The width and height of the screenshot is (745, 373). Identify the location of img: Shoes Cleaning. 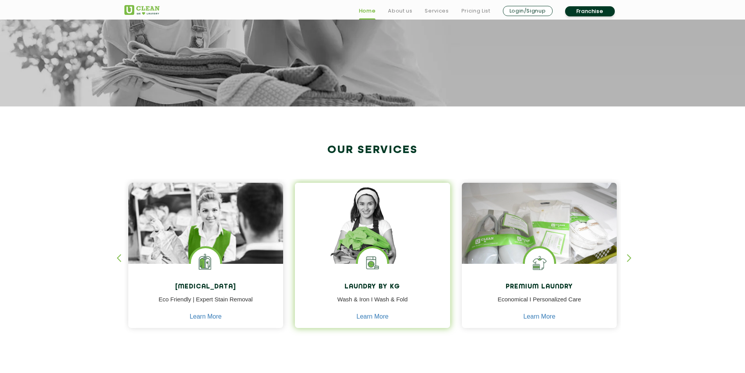
(539, 262).